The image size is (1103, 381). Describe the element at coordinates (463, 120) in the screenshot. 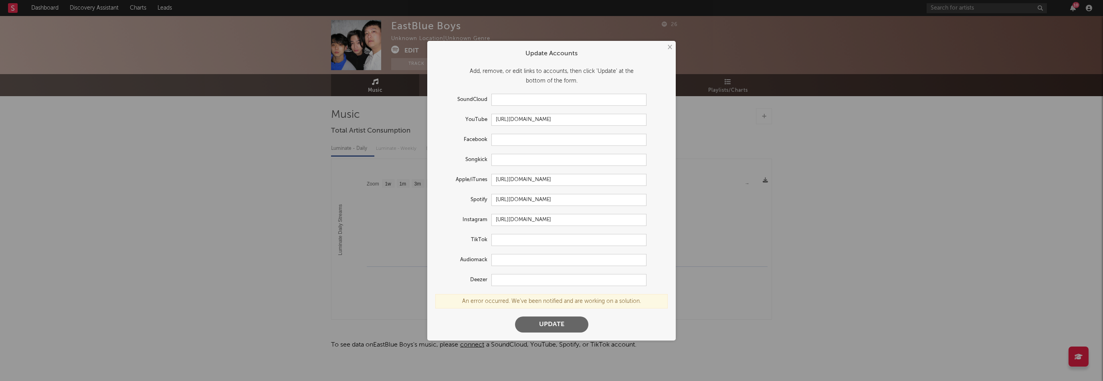

I see `label: YouTube` at that location.